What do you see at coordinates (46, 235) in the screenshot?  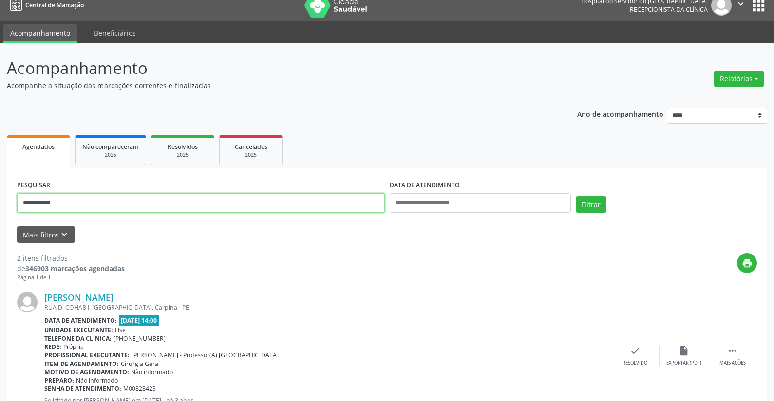 I see `button: Mais filtroskeyboard_arrow_down` at bounding box center [46, 235].